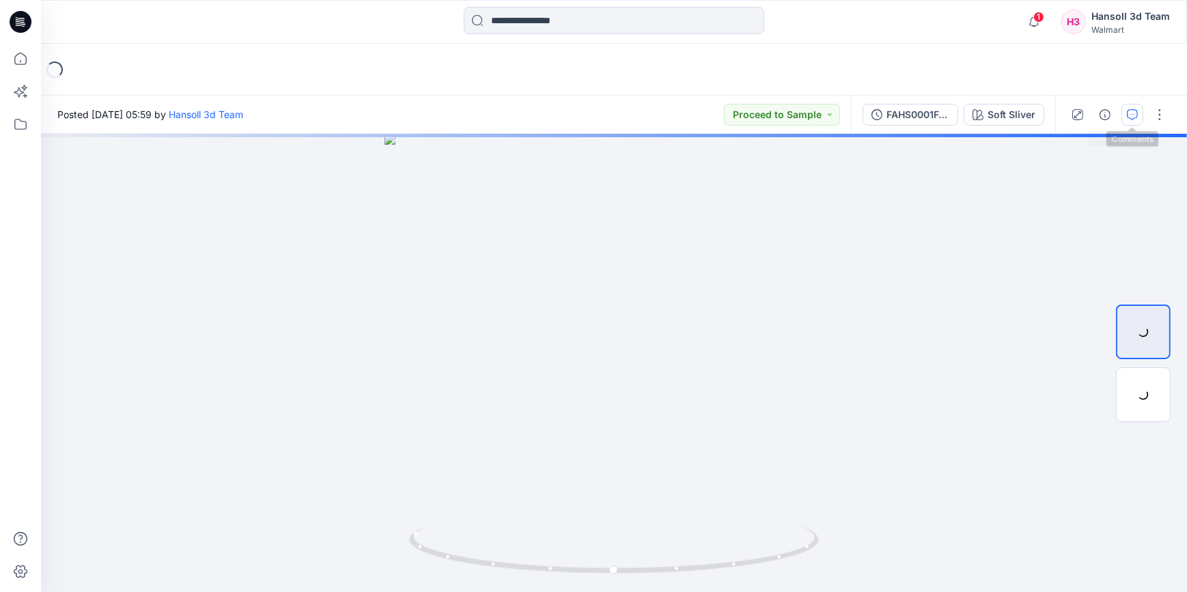 This screenshot has height=592, width=1187. Describe the element at coordinates (1105, 115) in the screenshot. I see `button: Details` at that location.